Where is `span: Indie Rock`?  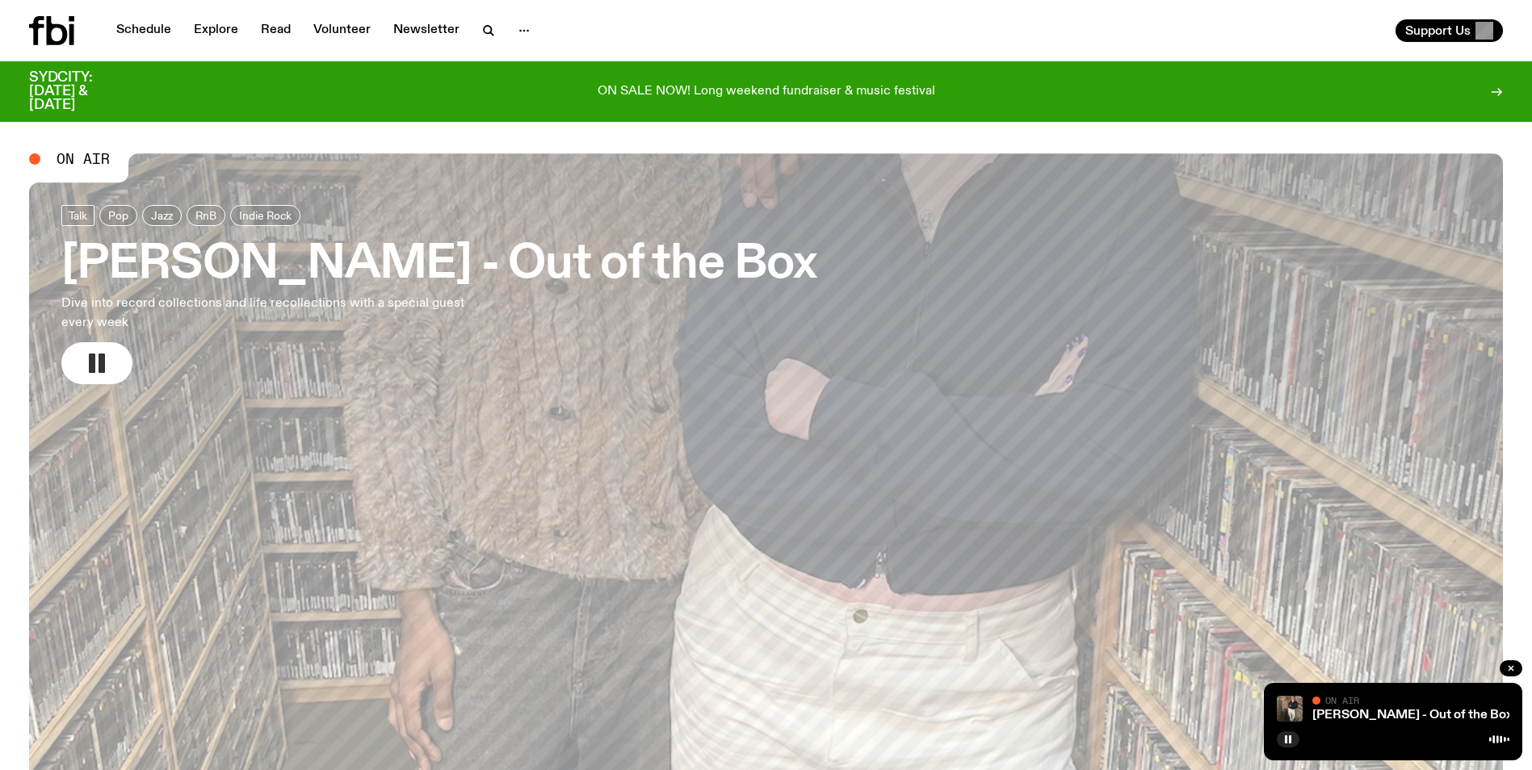 span: Indie Rock is located at coordinates (265, 215).